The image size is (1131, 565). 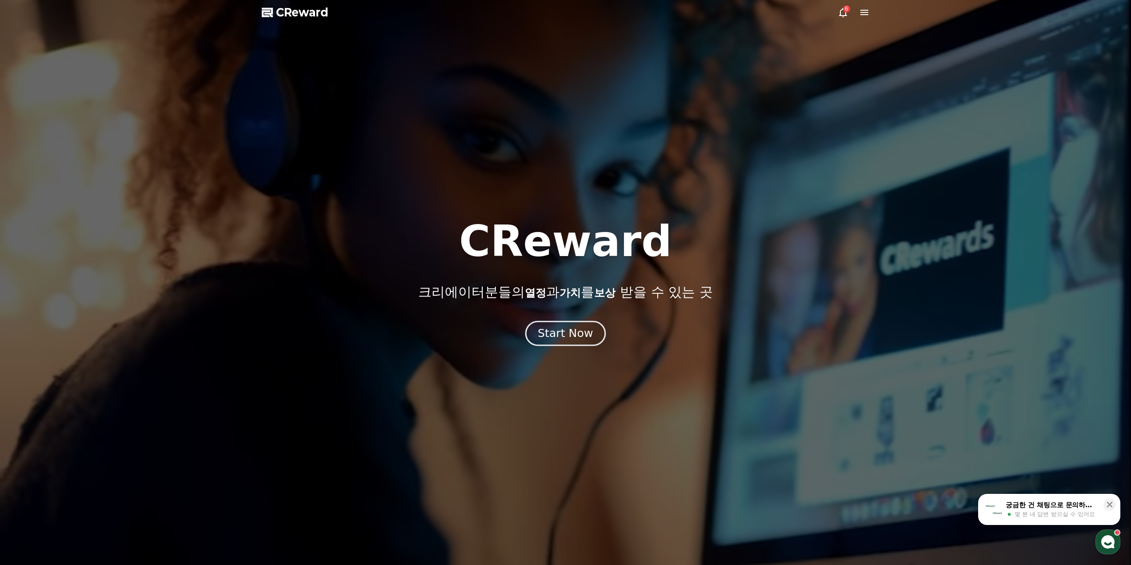 What do you see at coordinates (565, 333) in the screenshot?
I see `button: Start Now` at bounding box center [565, 333].